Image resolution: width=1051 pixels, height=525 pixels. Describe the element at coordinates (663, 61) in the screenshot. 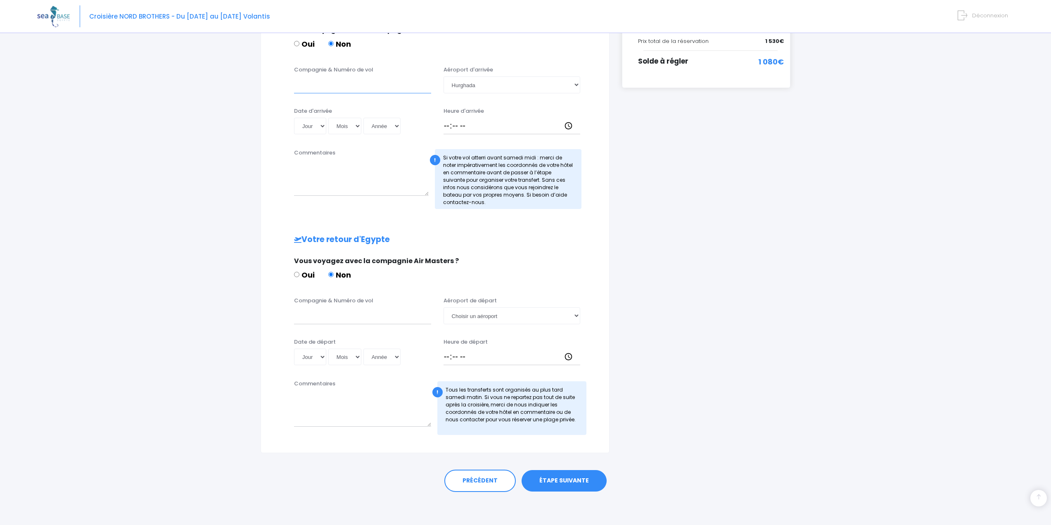

I see `span: Solde à régler` at that location.